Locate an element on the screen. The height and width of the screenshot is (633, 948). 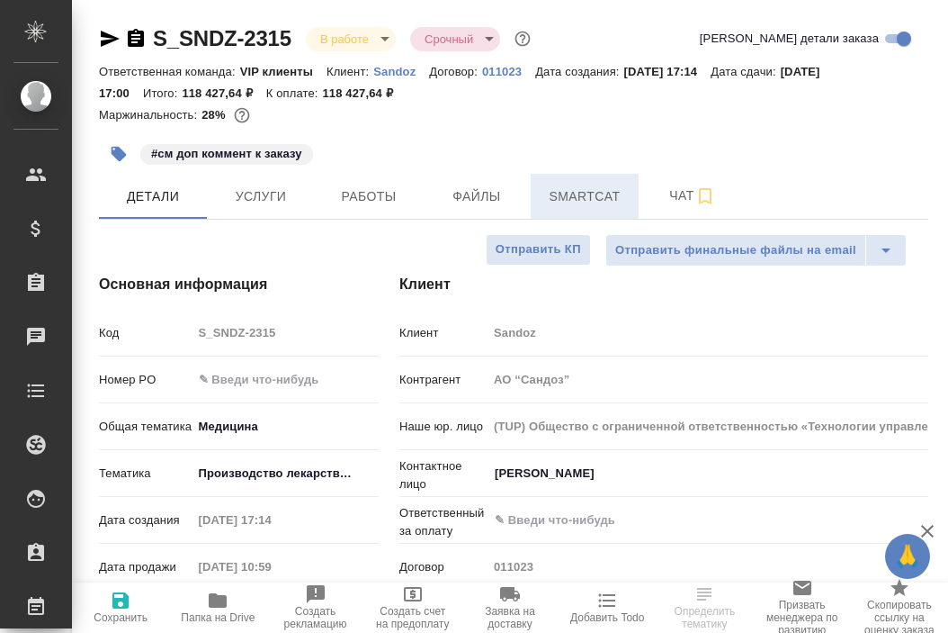
button: Скопировать ссылку на оценку заказа is located at coordinates (900, 607).